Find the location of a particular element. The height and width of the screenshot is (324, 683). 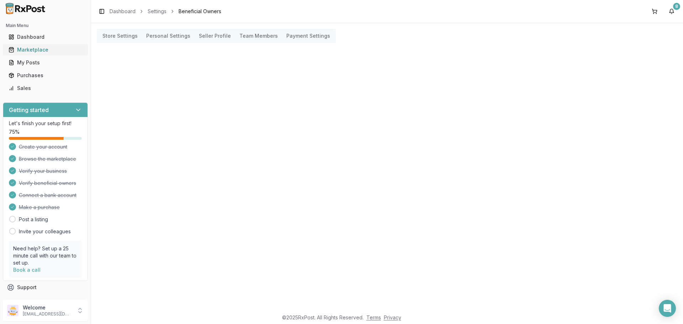

button: Payment Settings is located at coordinates (308, 36).